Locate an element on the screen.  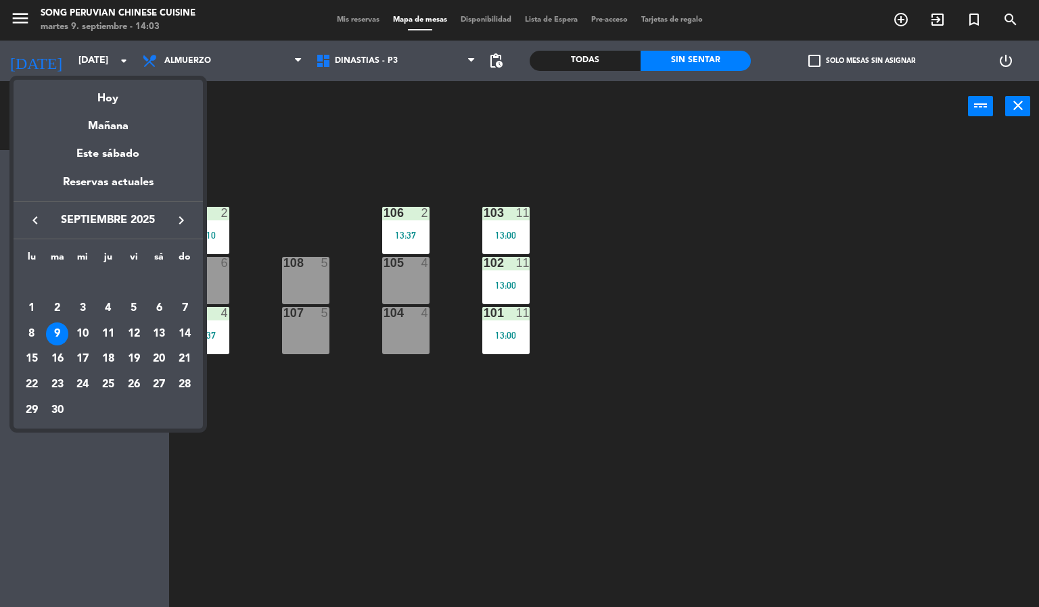
span: septiembre 2025 is located at coordinates (108, 220).